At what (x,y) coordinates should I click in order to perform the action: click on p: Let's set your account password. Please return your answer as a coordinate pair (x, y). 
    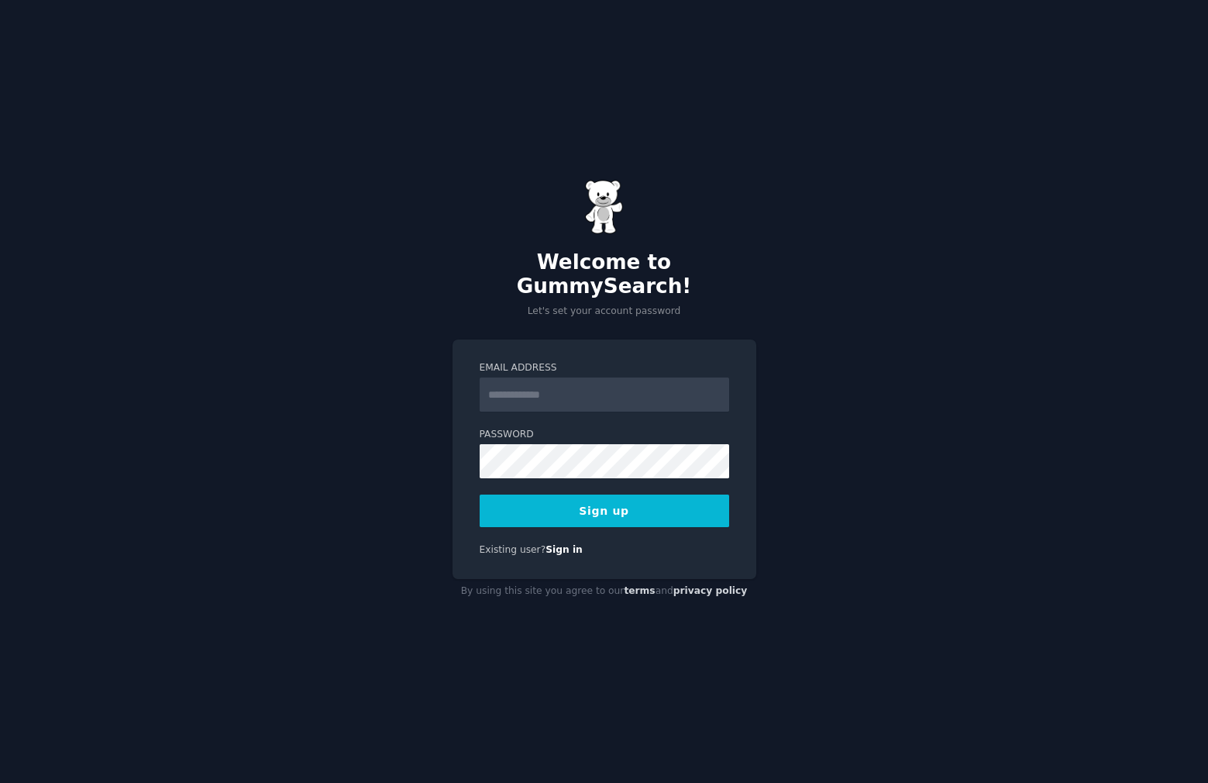
    Looking at the image, I should click on (604, 311).